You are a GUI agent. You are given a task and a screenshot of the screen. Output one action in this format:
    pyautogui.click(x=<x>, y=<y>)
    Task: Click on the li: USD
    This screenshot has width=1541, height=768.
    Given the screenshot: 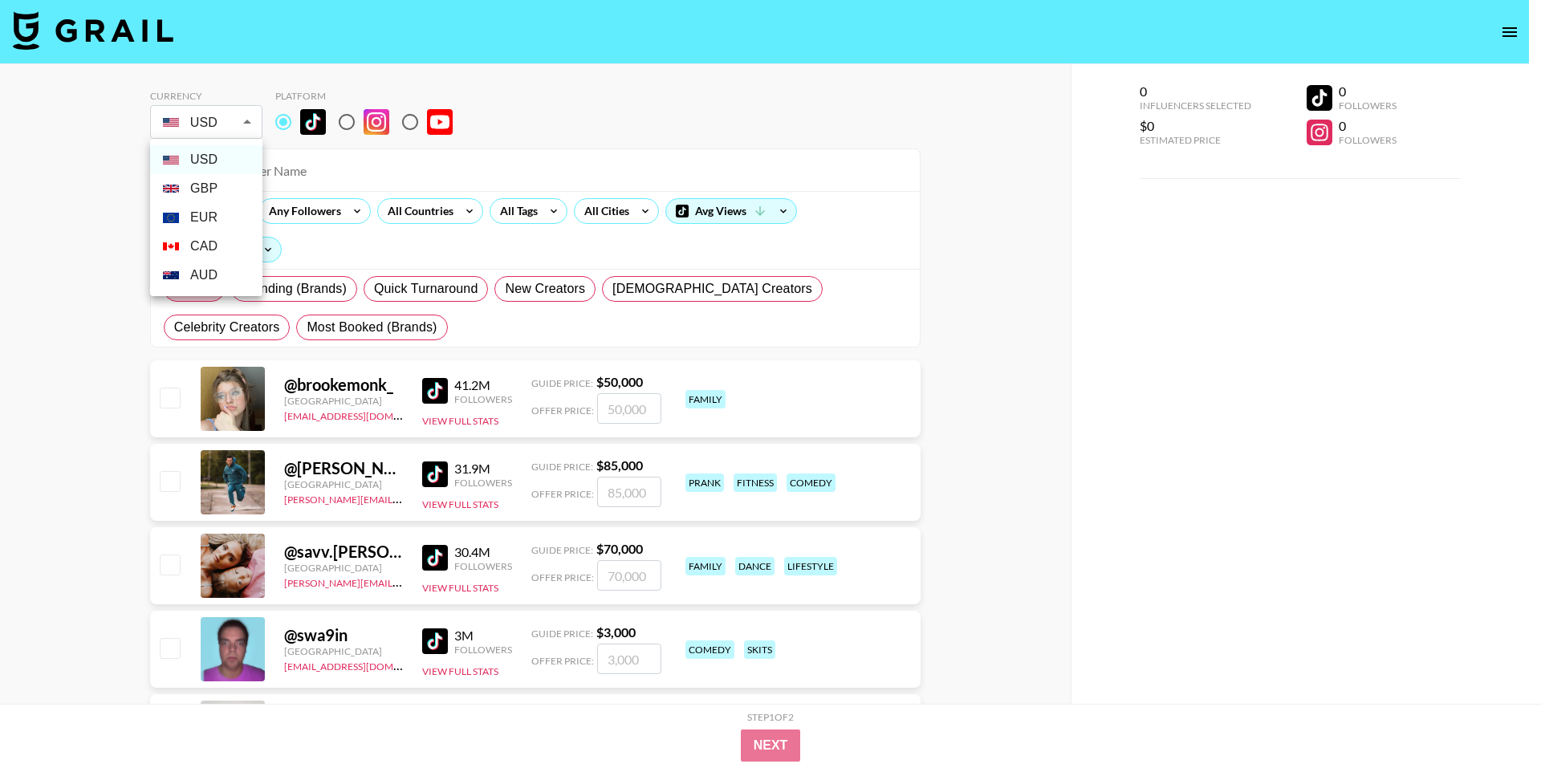 What is the action you would take?
    pyautogui.click(x=206, y=160)
    